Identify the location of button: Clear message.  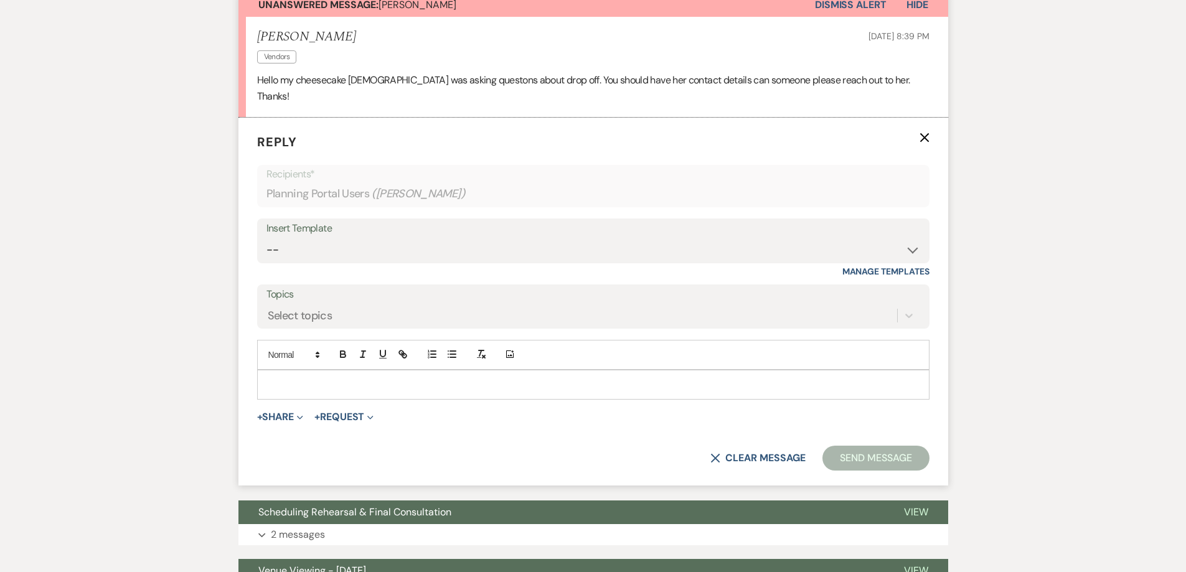
(757, 458).